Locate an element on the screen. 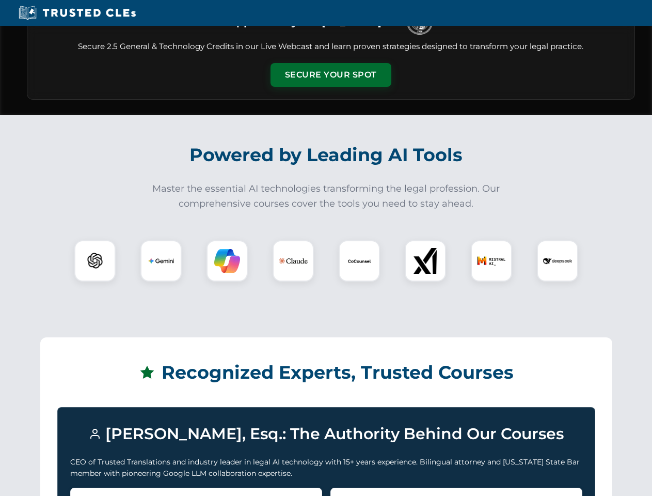 The height and width of the screenshot is (496, 652). h2: Recognized Experts, Trusted Courses is located at coordinates (326, 372).